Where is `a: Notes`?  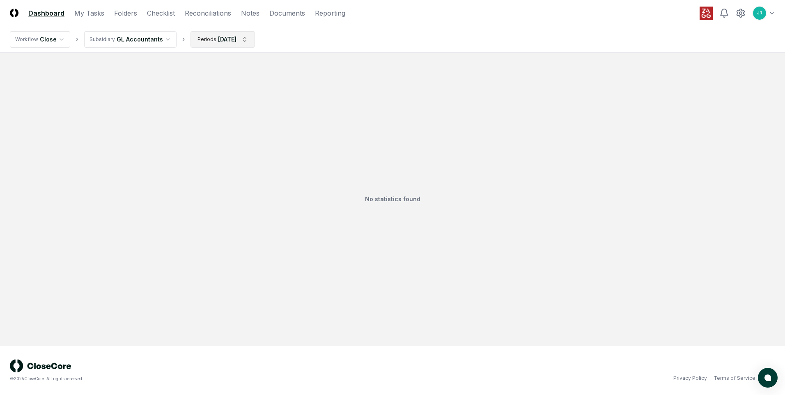
a: Notes is located at coordinates (250, 13).